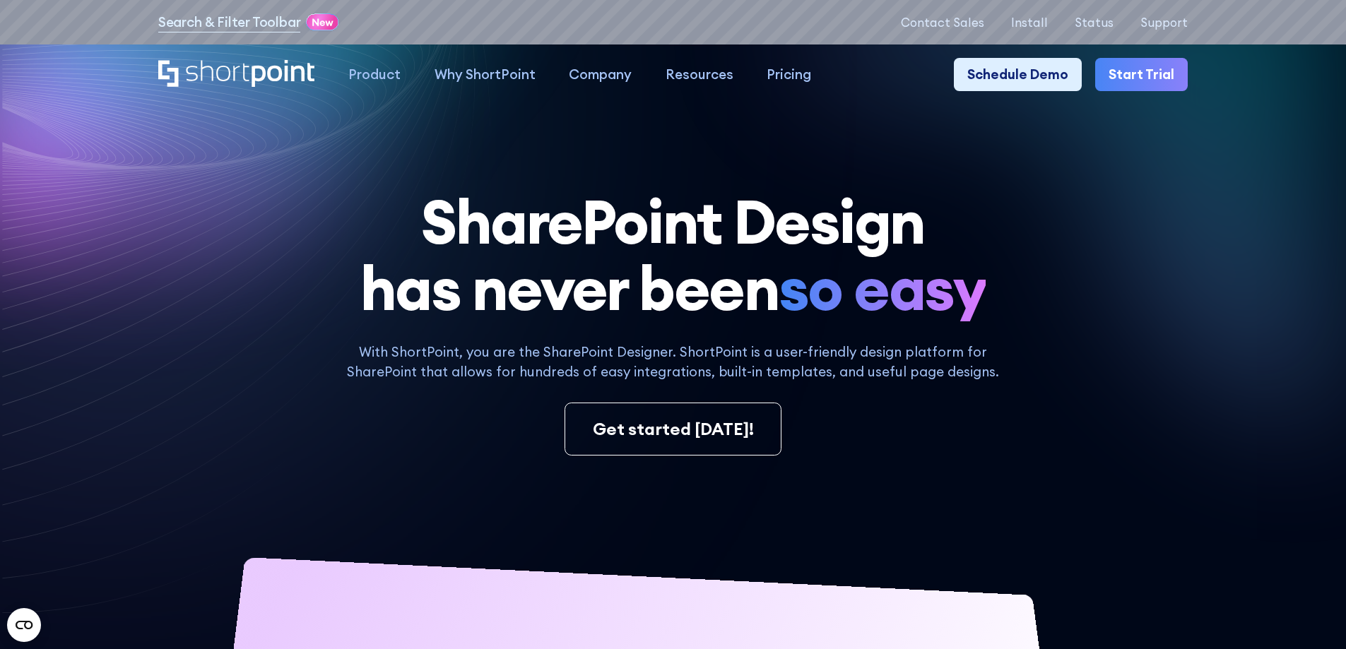 This screenshot has height=649, width=1346. What do you see at coordinates (672, 255) in the screenshot?
I see `h1: SharePoint Design has never been` at bounding box center [672, 255].